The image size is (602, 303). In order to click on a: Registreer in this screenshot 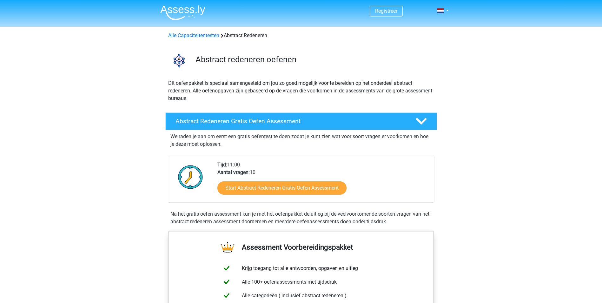, I will do `click(386, 11)`.